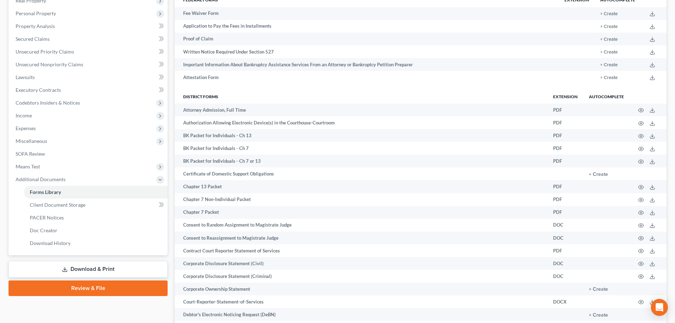  Describe the element at coordinates (367, 64) in the screenshot. I see `td: Important Information About Bankruptcy Assistance Services From an Attorney or Bankruptcy Petitio...` at that location.